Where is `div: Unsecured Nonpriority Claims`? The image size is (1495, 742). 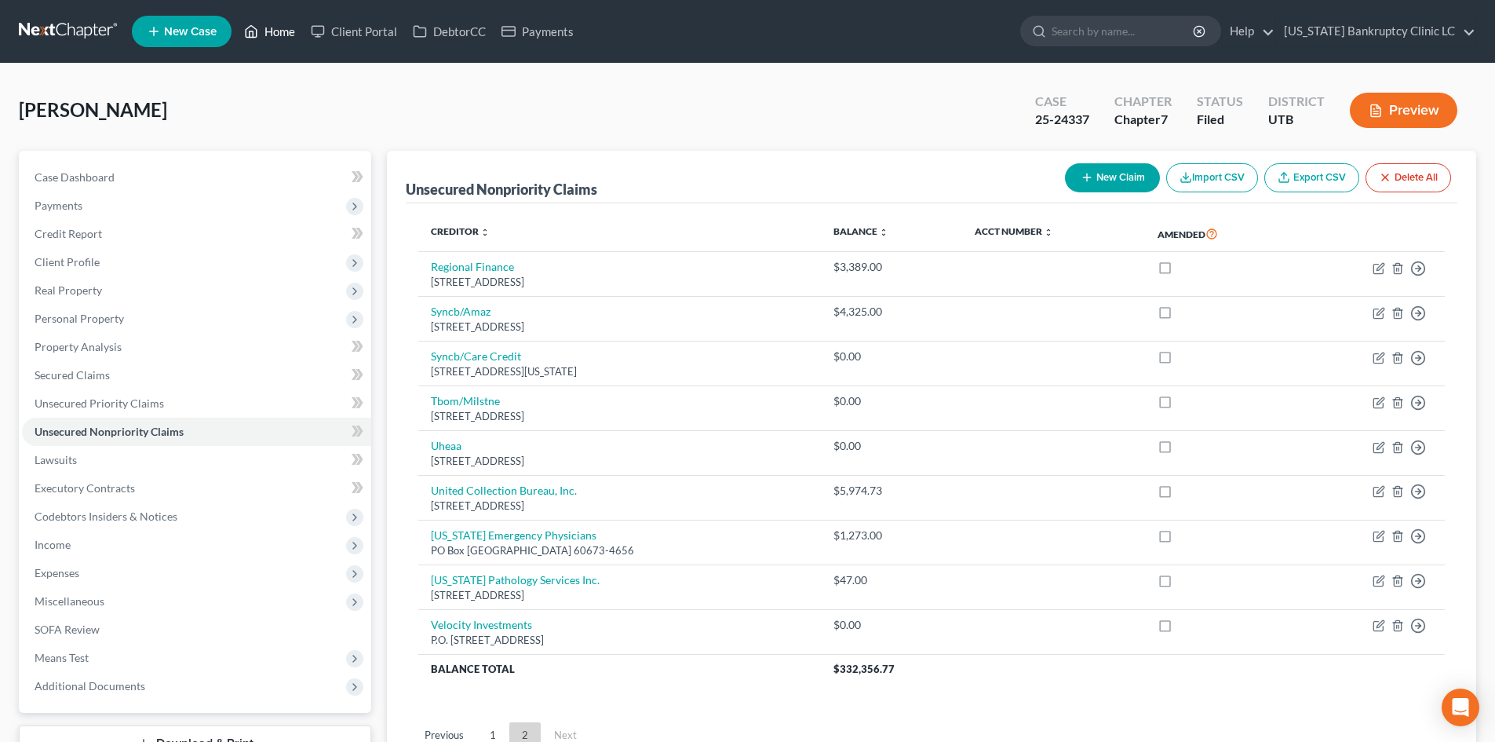 div: Unsecured Nonpriority Claims is located at coordinates (501, 189).